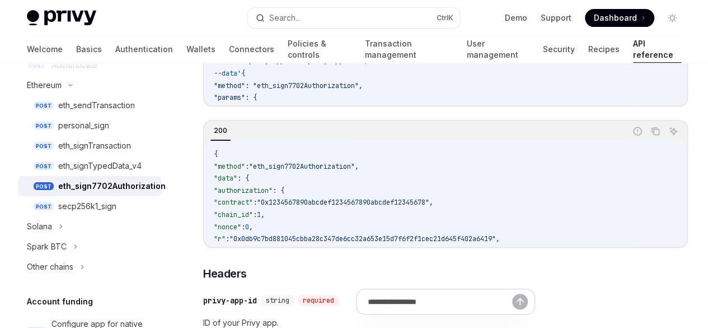  Describe the element at coordinates (90, 206) in the screenshot. I see `a: POSTsecp256k1_sign` at that location.